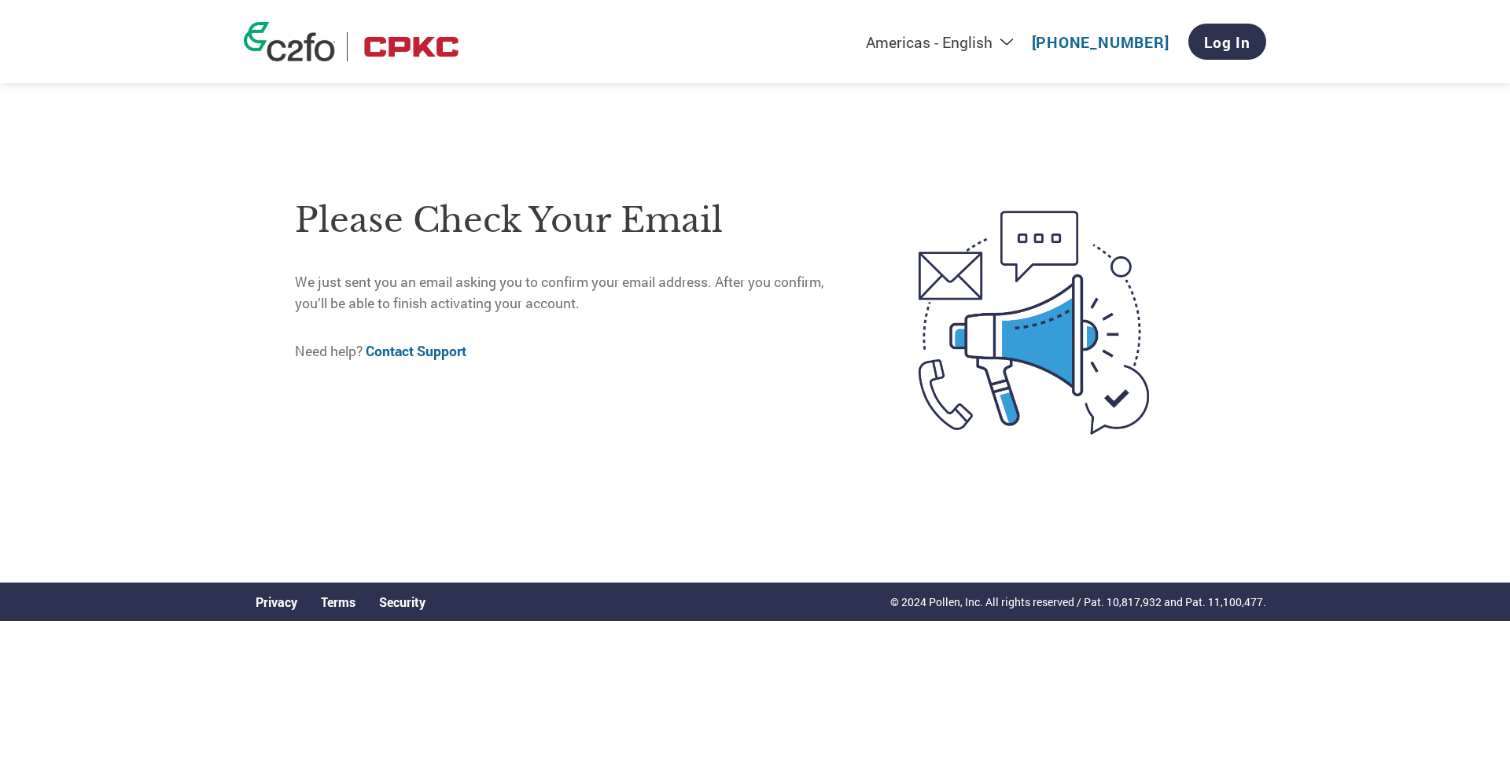  What do you see at coordinates (573, 352) in the screenshot?
I see `p: Need help?` at bounding box center [573, 352].